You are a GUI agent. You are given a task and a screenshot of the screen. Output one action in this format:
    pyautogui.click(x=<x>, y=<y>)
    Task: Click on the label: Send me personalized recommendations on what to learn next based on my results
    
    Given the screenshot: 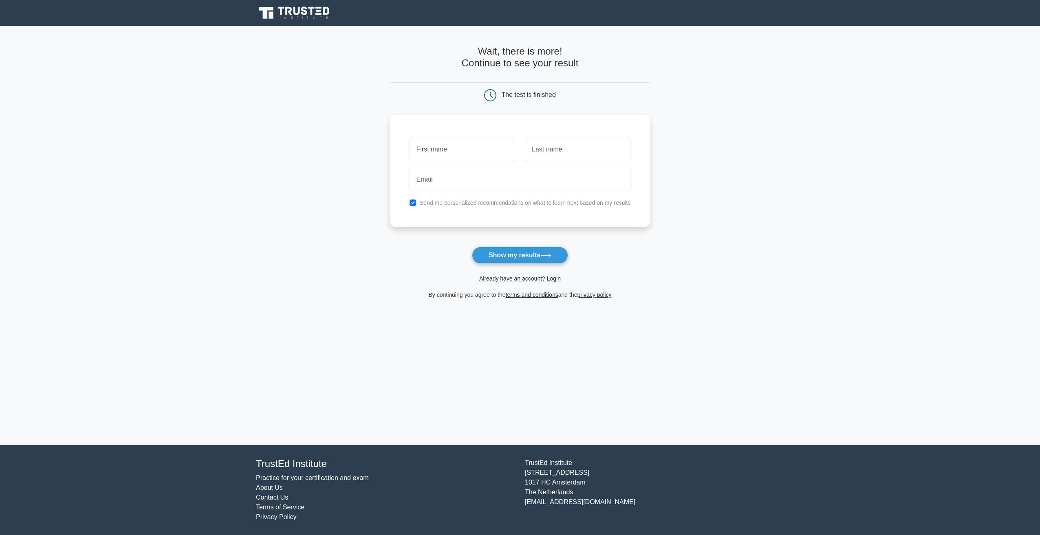 What is the action you would take?
    pyautogui.click(x=525, y=203)
    